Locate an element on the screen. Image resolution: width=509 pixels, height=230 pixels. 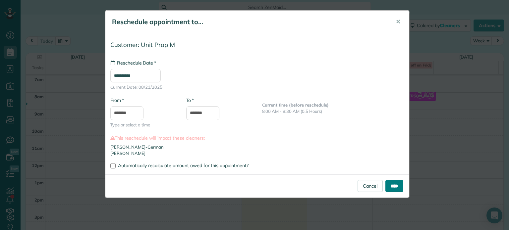
label: This reschedule will impact these cleaners: is located at coordinates (257, 138).